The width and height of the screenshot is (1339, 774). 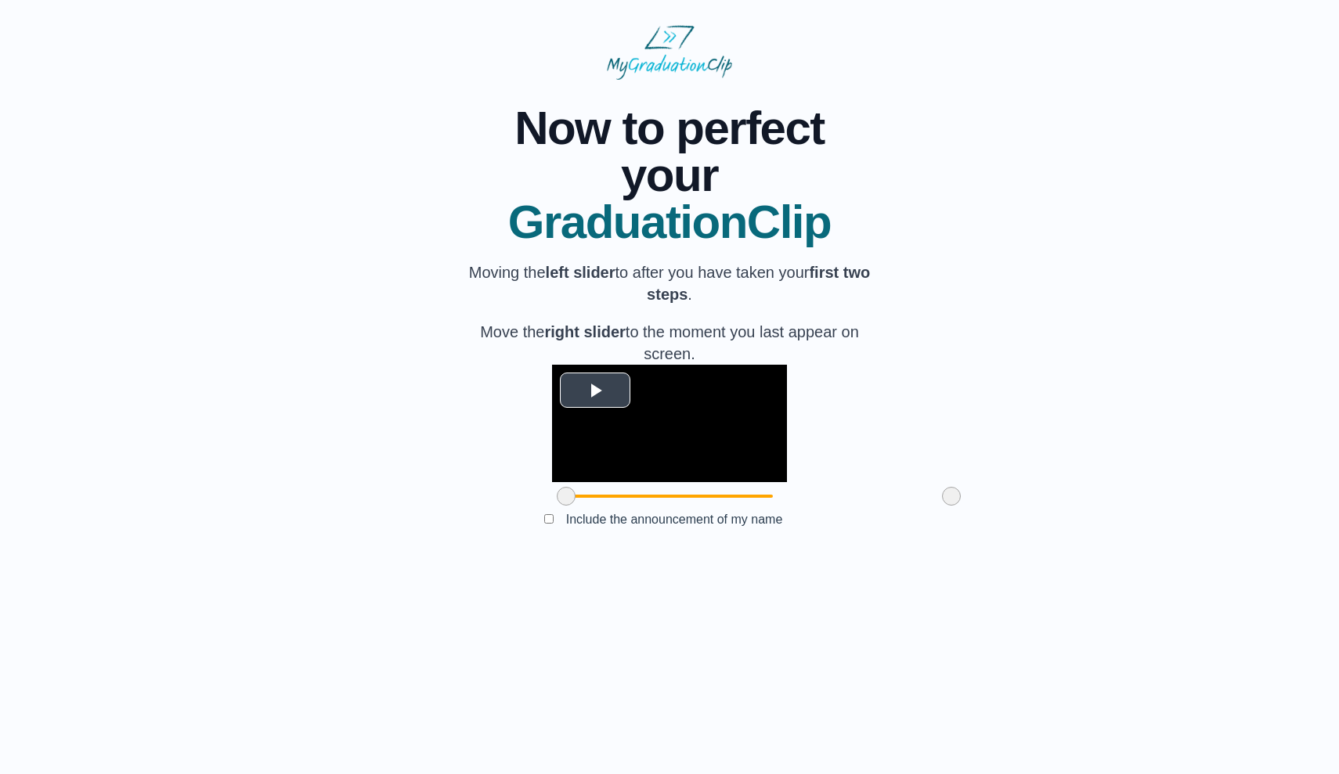 What do you see at coordinates (670, 52) in the screenshot?
I see `img: MyGraduationClip` at bounding box center [670, 52].